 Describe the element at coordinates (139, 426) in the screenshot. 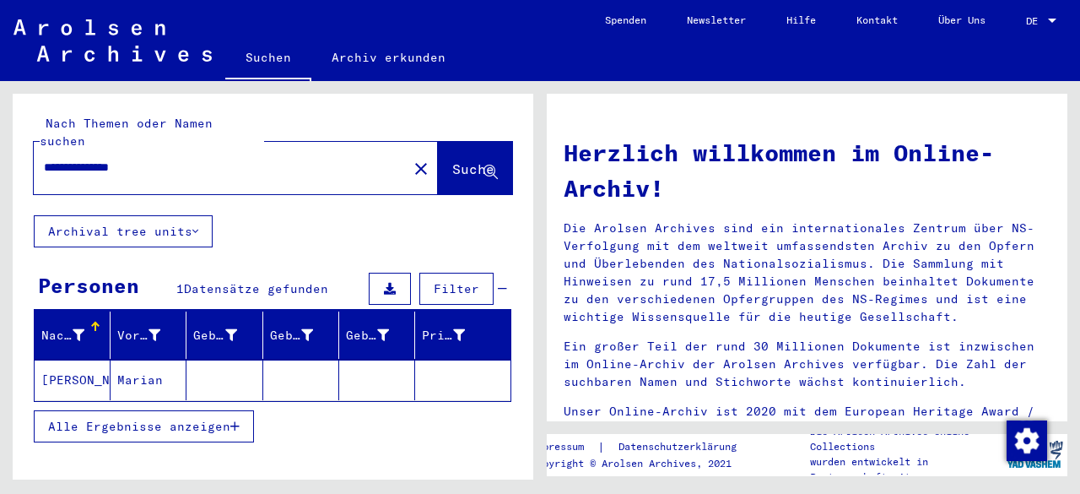

I see `span: Alle Ergebnisse anzeigen` at that location.